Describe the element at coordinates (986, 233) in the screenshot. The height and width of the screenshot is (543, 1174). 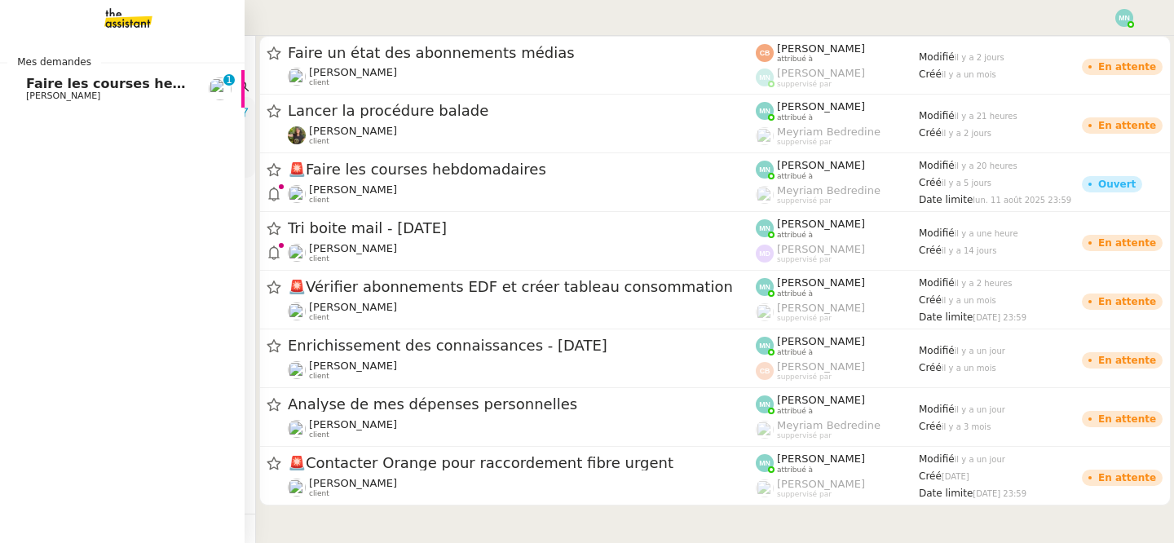
I see `span: il y a une heure` at that location.